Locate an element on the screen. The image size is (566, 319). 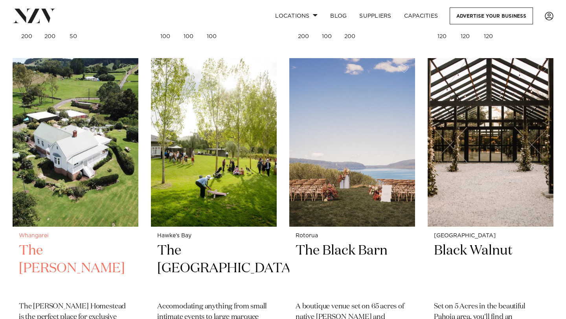
a: Advertise your business is located at coordinates (491, 16).